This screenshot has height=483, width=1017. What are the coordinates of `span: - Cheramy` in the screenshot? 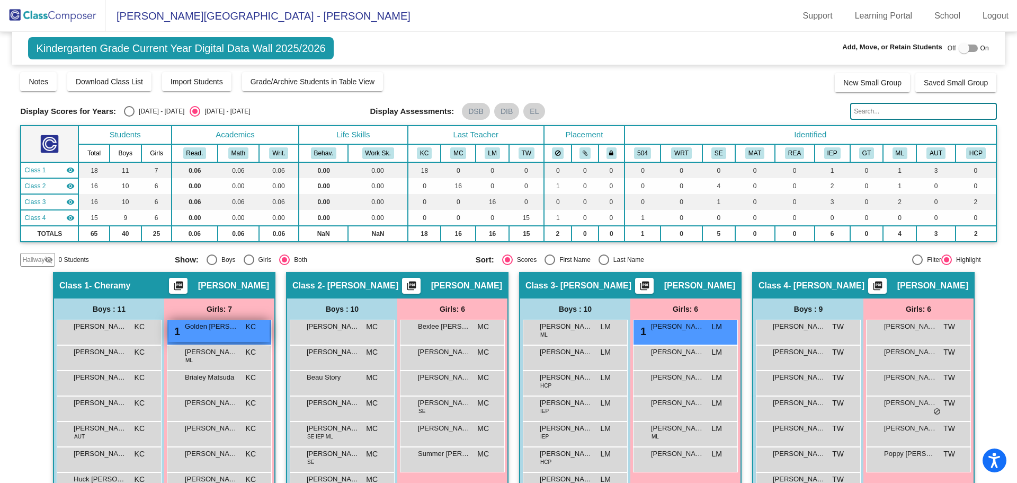 It's located at (110, 286).